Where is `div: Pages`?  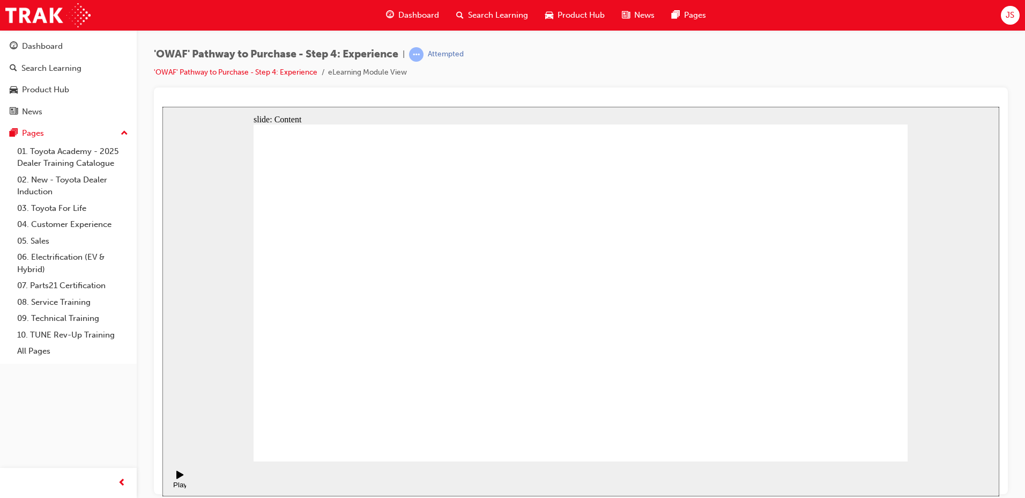
div: Pages is located at coordinates (33, 133).